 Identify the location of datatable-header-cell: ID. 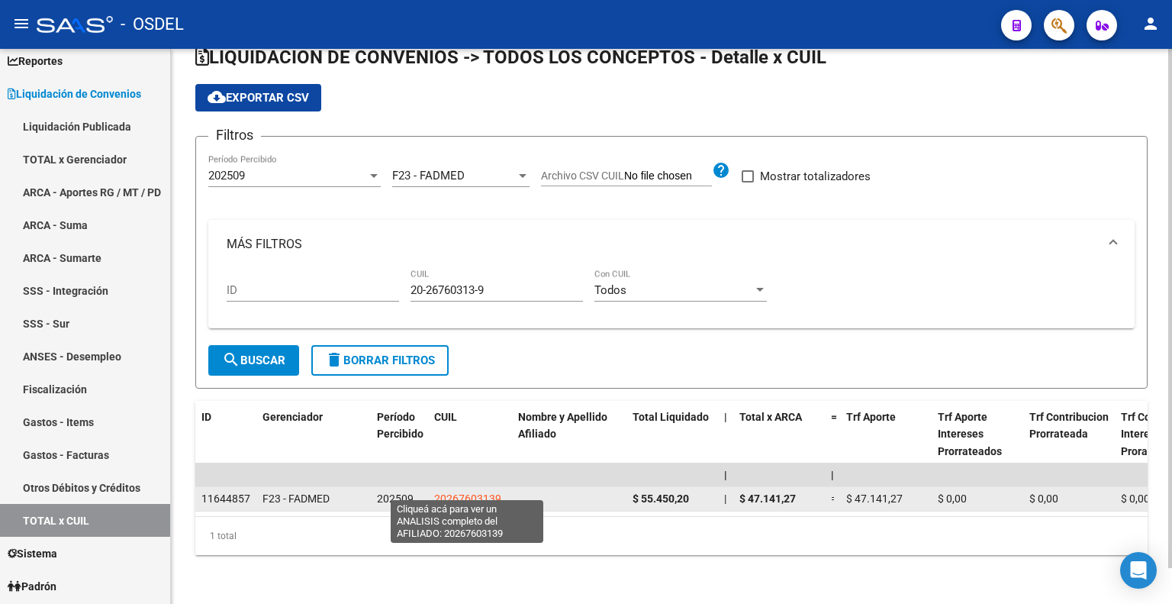
(226, 434).